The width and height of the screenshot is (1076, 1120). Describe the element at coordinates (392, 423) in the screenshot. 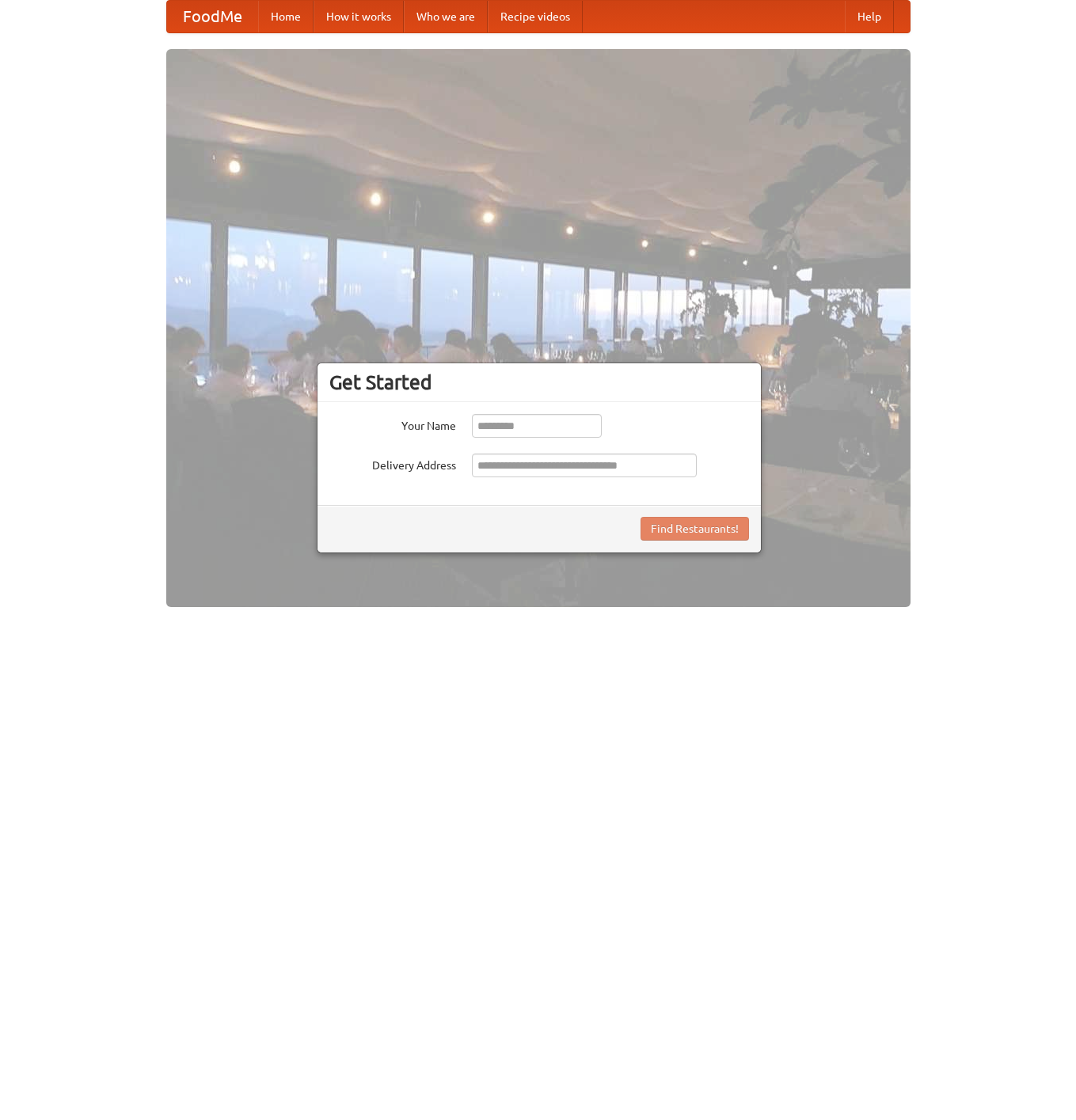

I see `label: Your Name` at that location.